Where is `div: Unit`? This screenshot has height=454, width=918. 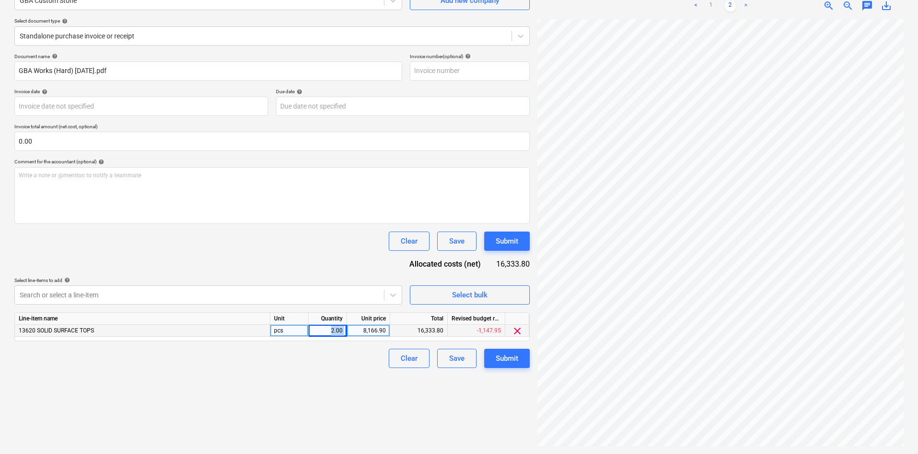
div: Unit is located at coordinates (289, 318).